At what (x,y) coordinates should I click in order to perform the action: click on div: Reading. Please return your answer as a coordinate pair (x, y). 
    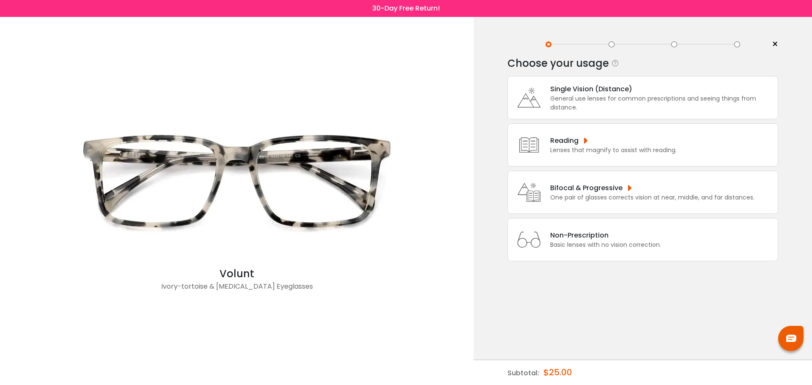
    Looking at the image, I should click on (613, 140).